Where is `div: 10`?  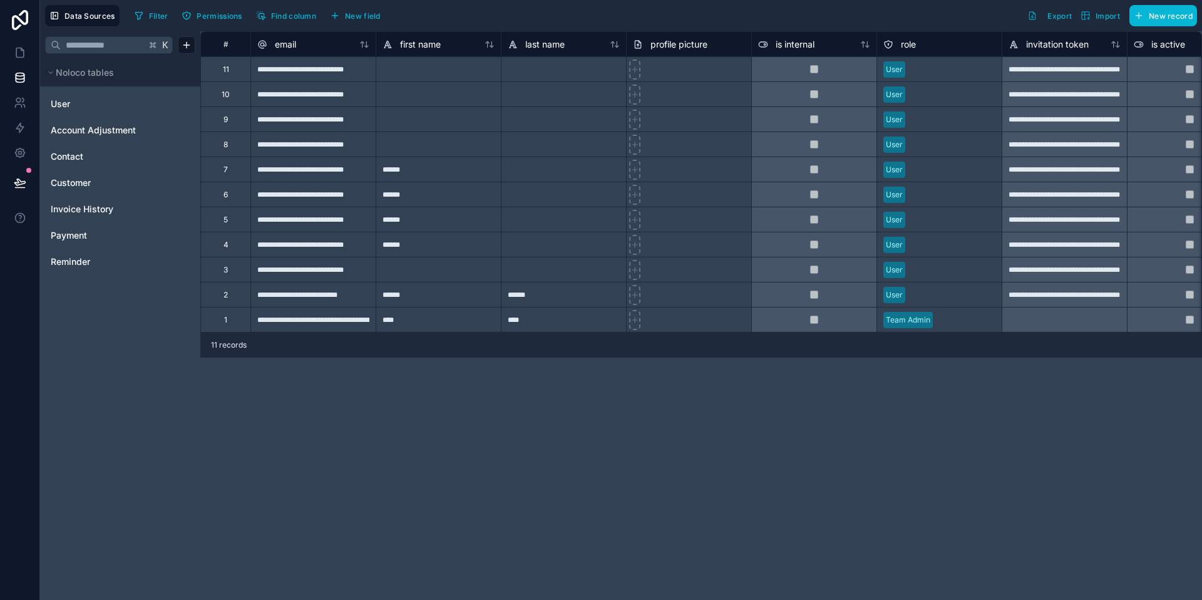
div: 10 is located at coordinates (225, 95).